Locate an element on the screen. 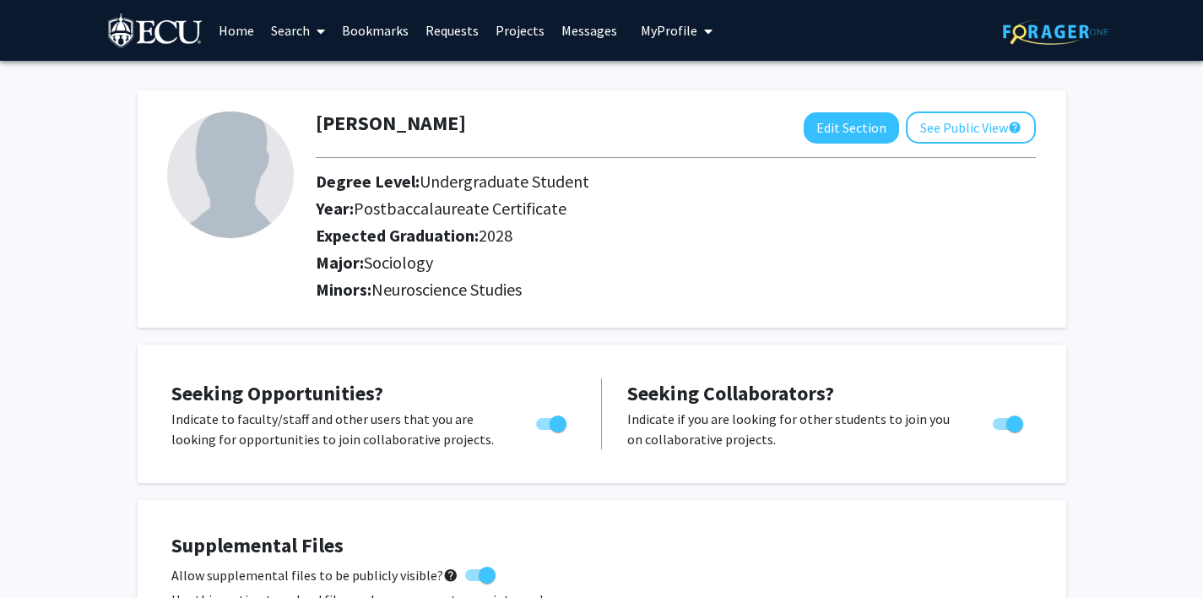 This screenshot has height=598, width=1203. span: 2028 is located at coordinates (496, 235).